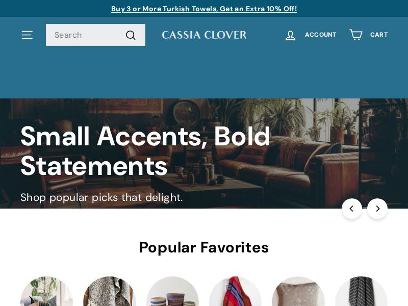  What do you see at coordinates (352, 208) in the screenshot?
I see `button: Previous` at bounding box center [352, 208].